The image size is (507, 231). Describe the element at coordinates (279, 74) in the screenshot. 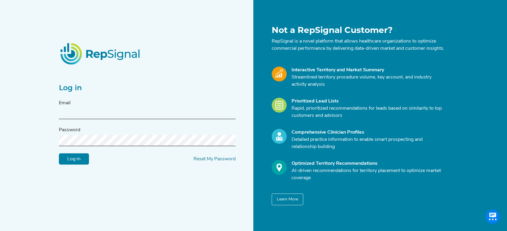

I see `img: Market_Icon.a700a4ad.svg` at that location.